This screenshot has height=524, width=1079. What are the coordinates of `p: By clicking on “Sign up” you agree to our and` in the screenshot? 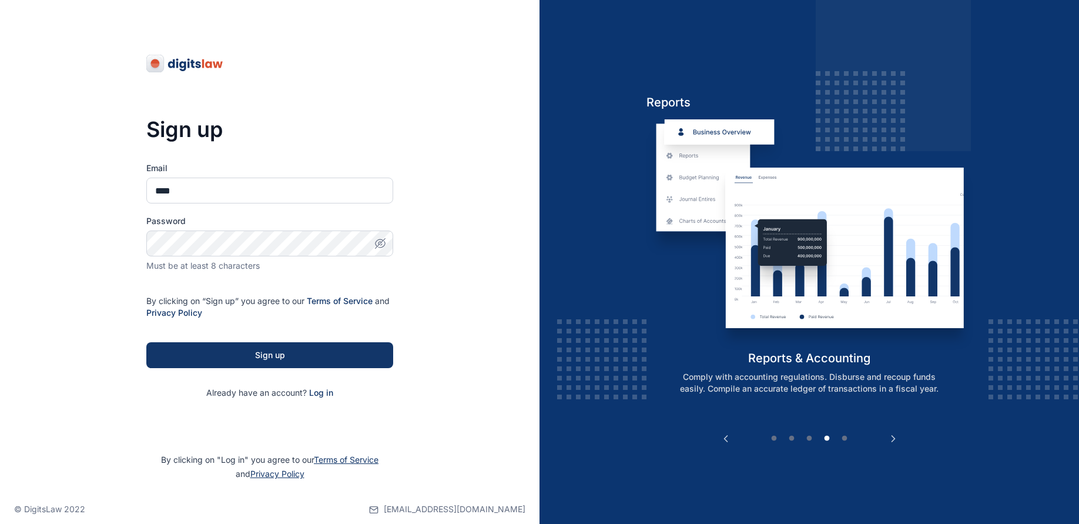 It's located at (270, 307).